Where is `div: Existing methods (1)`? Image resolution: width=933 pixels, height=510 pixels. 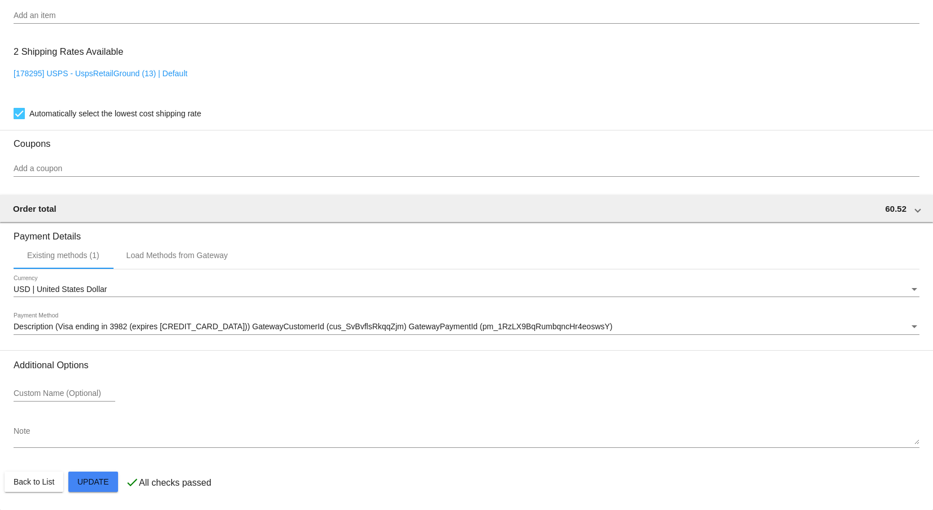 div: Existing methods (1) is located at coordinates (63, 255).